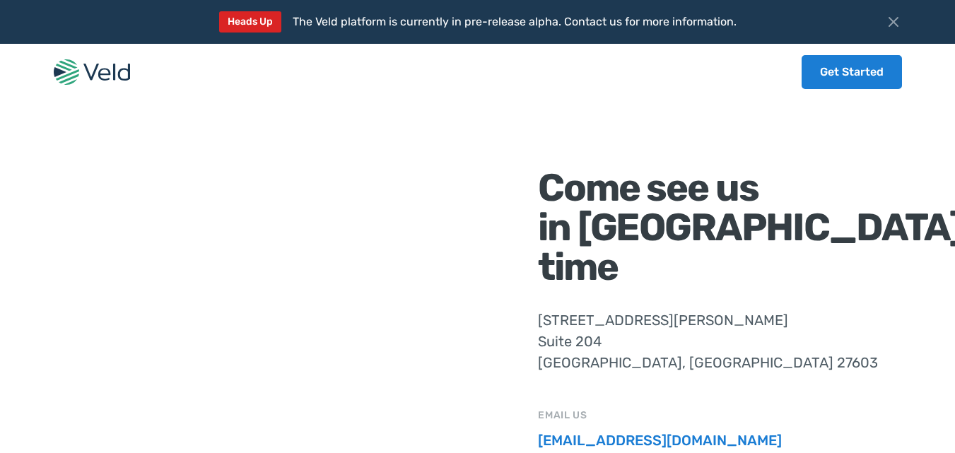  What do you see at coordinates (92, 72) in the screenshot?
I see `img: Veld` at bounding box center [92, 72].